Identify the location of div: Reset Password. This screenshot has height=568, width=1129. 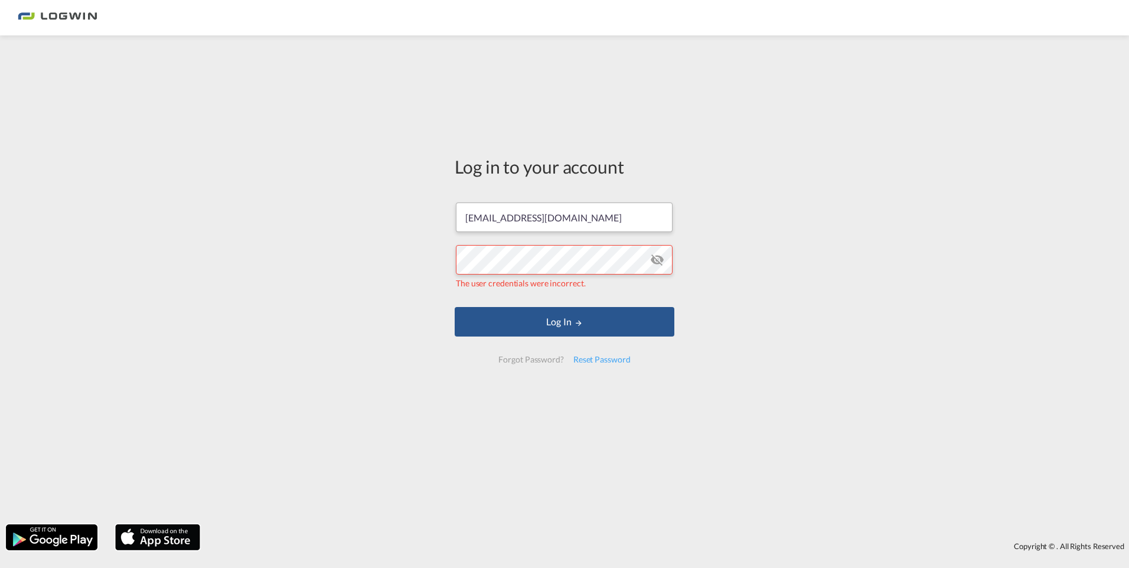
(602, 360).